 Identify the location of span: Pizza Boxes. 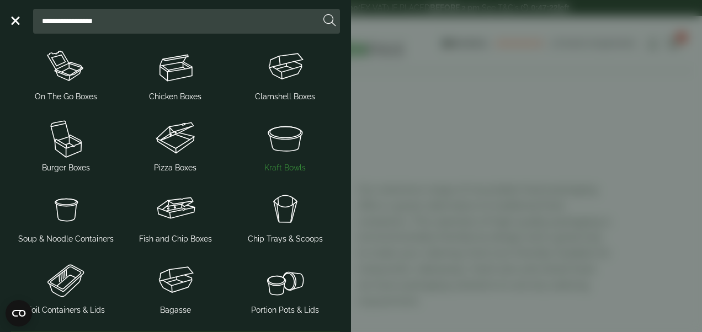
(175, 168).